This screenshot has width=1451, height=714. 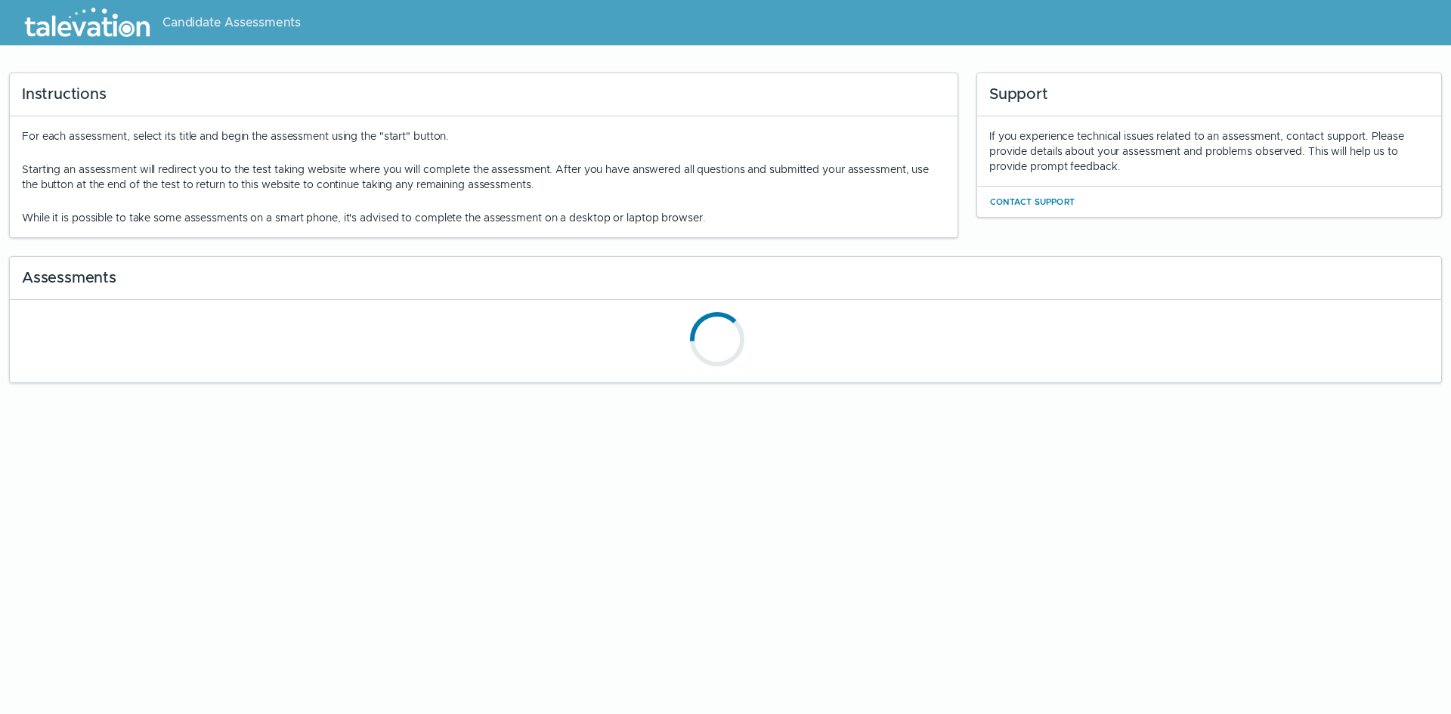 I want to click on img: Talevation_Logo_Transparent_white.png, so click(x=87, y=23).